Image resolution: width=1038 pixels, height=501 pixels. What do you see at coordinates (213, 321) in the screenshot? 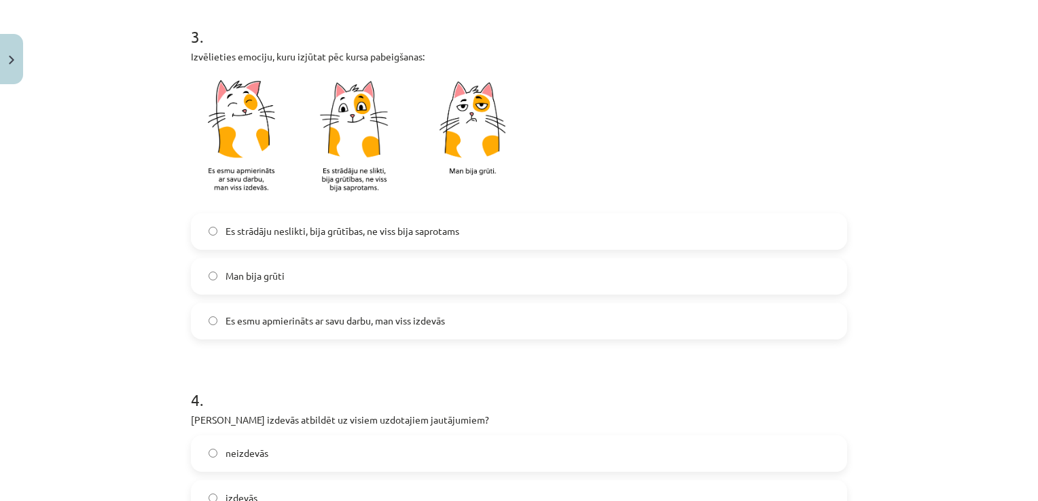
I see `input: Es esmu apmierināts ar savu darbu, man viss izdevās` at bounding box center [213, 321].